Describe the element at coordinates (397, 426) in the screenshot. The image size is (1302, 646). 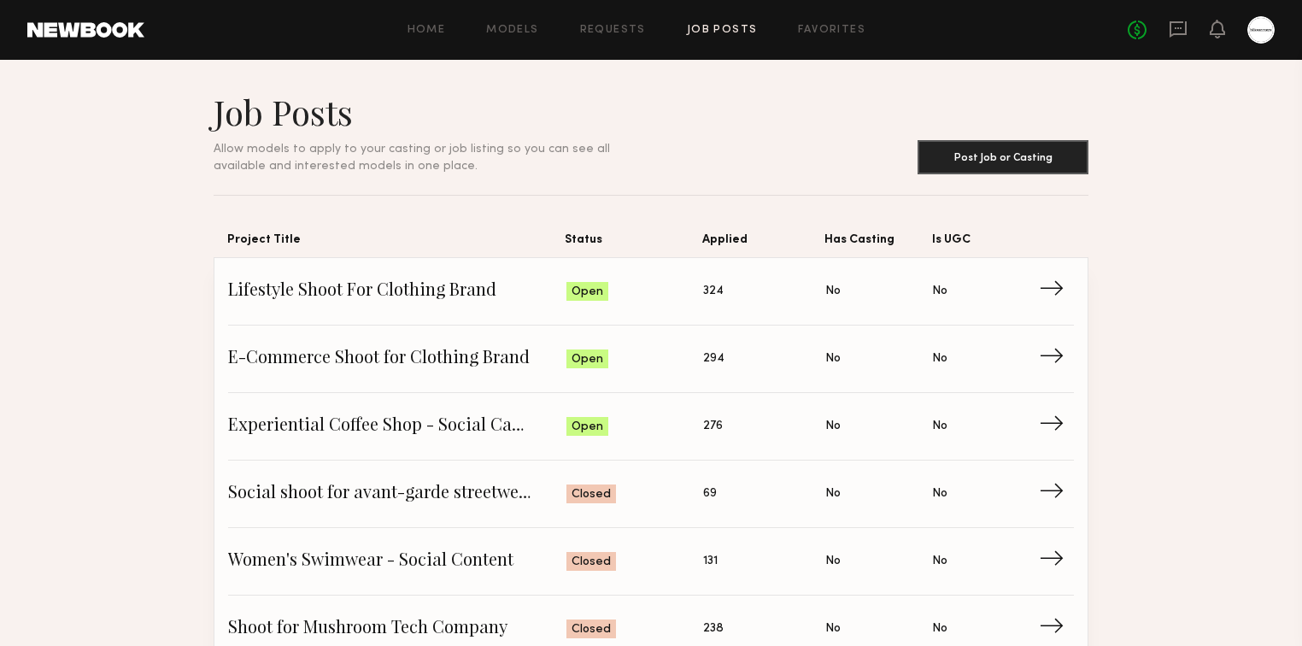
I see `span: Experiential Coffee Shop - Social Campaign` at that location.